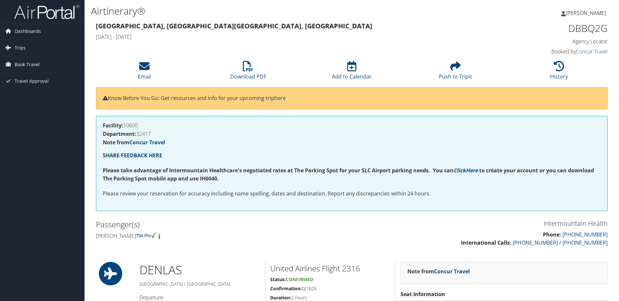  What do you see at coordinates (286, 288) in the screenshot?
I see `strong: Confirmation:` at bounding box center [286, 288].